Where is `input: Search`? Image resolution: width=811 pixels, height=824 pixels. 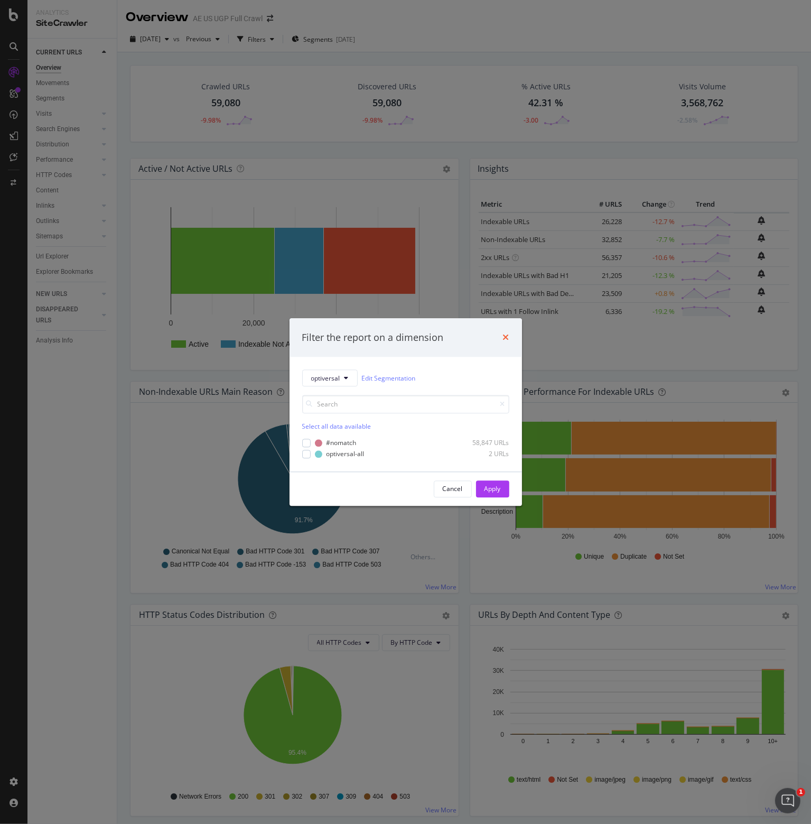 input: Search is located at coordinates (406, 404).